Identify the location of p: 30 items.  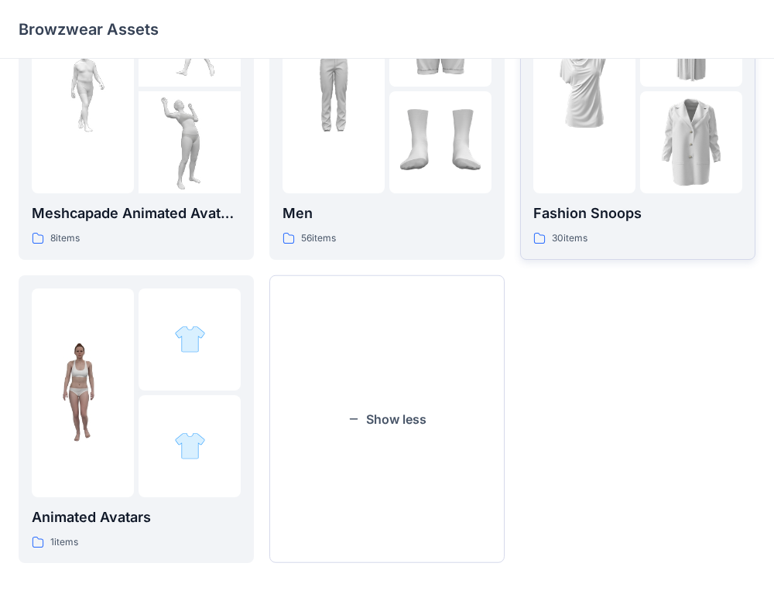
(570, 238).